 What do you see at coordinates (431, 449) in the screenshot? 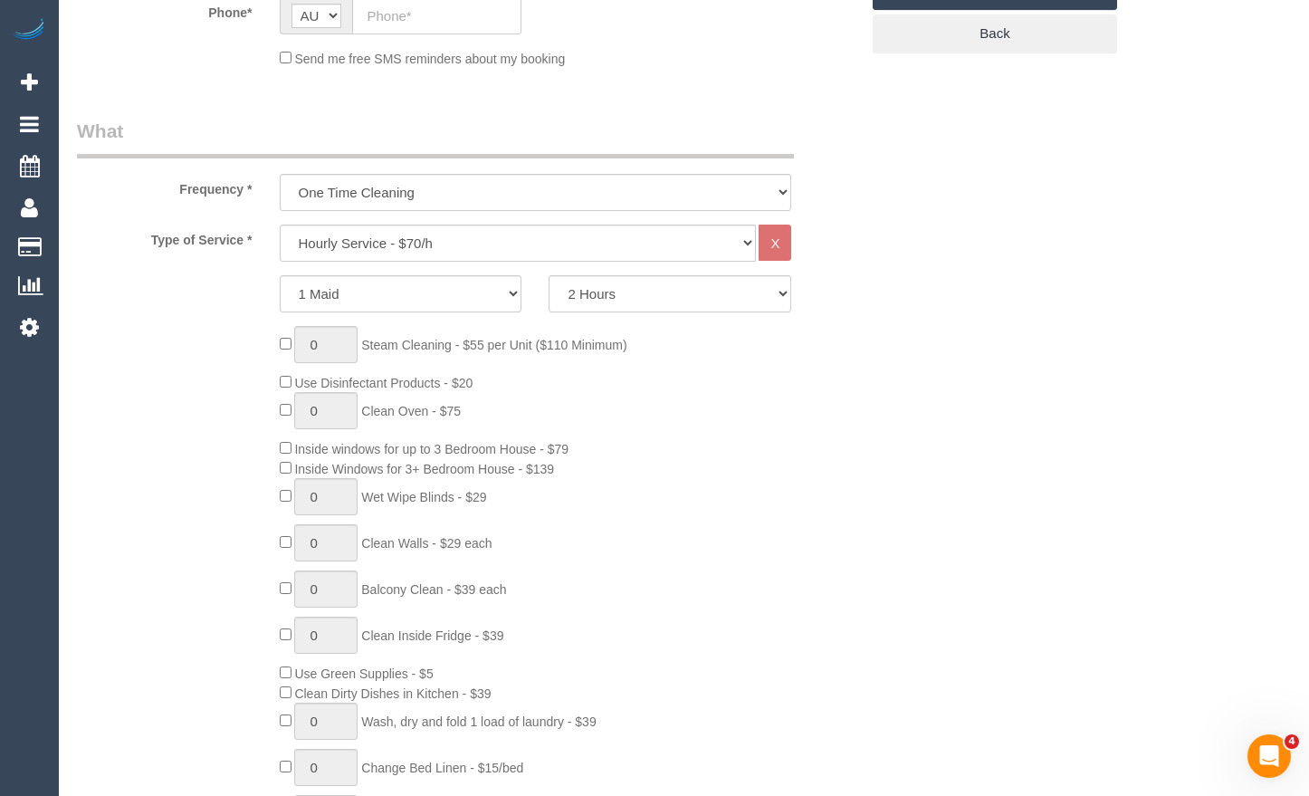
I see `span: Inside windows for up to 3 Bedroom House - $79` at bounding box center [431, 449].